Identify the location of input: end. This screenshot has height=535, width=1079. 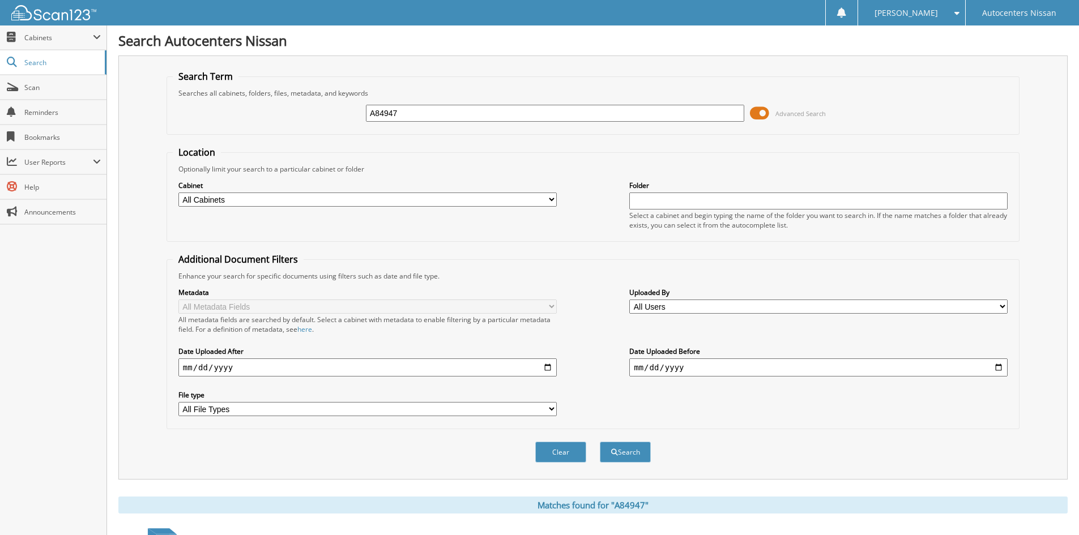
(819, 368).